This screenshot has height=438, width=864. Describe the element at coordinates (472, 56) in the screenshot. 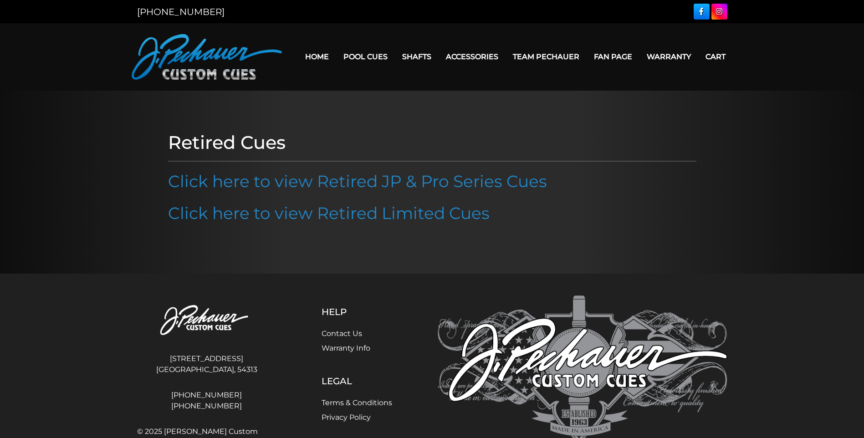

I see `a: Accessories` at that location.